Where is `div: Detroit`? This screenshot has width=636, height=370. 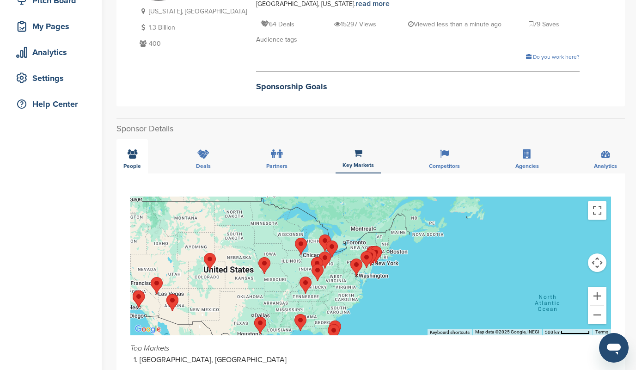
div: Detroit is located at coordinates (325, 242).